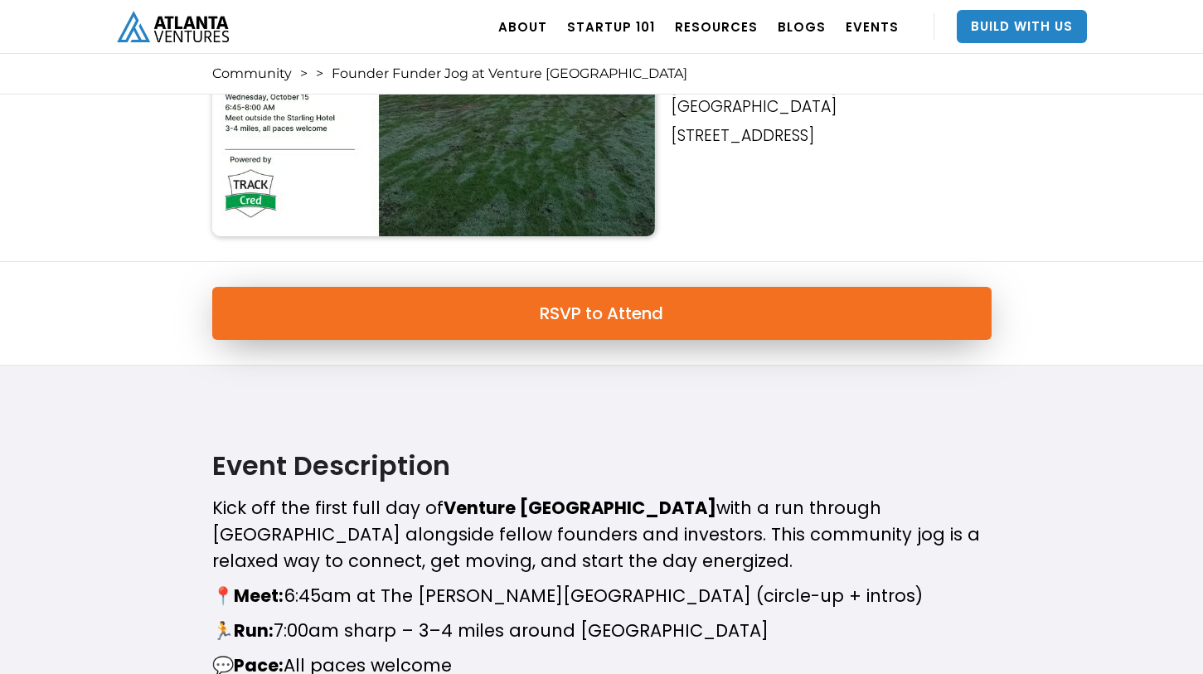  What do you see at coordinates (611, 27) in the screenshot?
I see `a: Startup 101` at bounding box center [611, 27].